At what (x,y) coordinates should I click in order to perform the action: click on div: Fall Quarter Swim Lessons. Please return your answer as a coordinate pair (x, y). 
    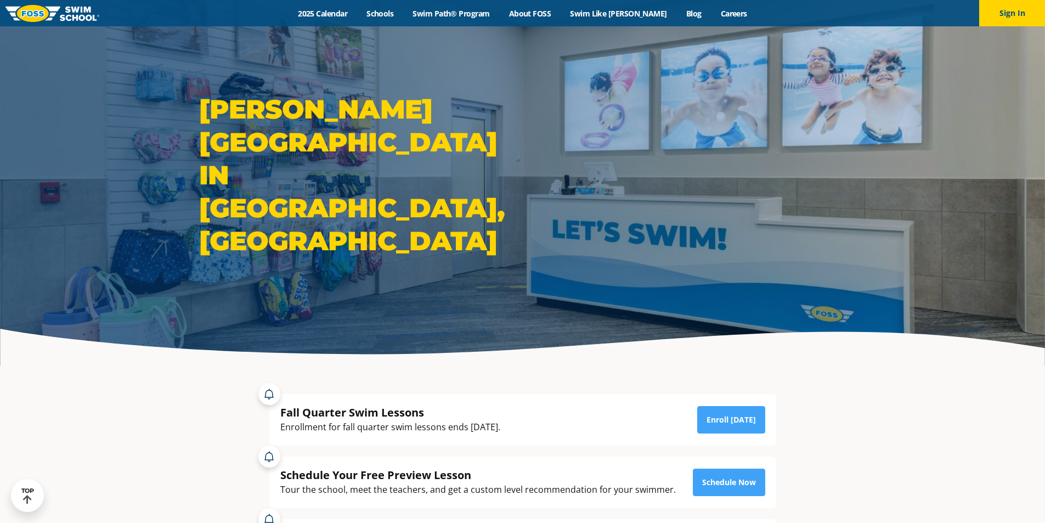
    Looking at the image, I should click on (390, 412).